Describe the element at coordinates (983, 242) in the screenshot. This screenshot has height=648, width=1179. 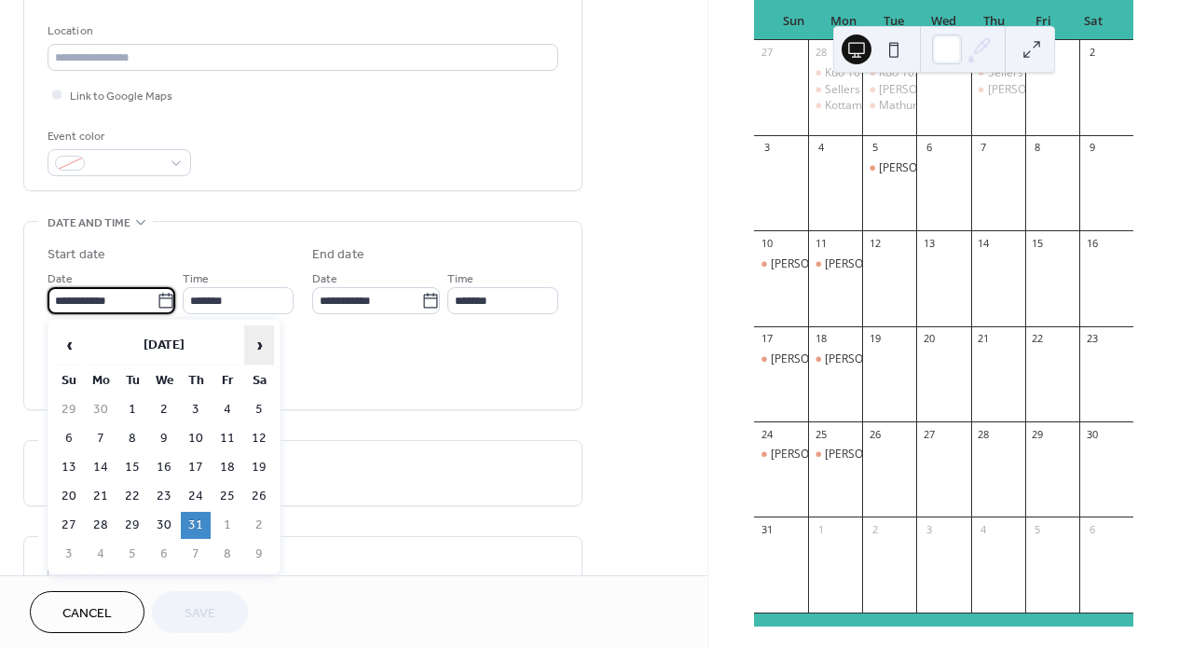
I see `div: 14` at that location.